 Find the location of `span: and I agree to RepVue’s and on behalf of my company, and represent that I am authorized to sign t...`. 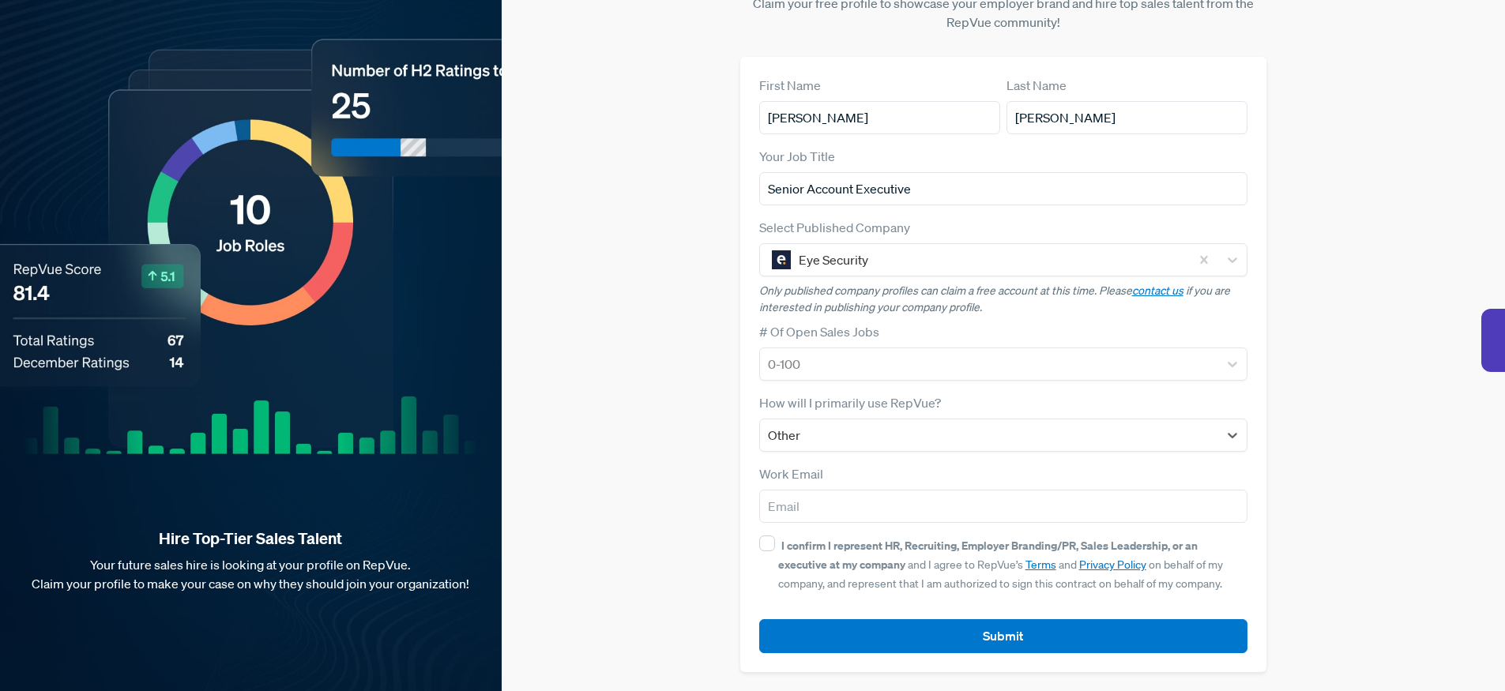

span: and I agree to RepVue’s and on behalf of my company, and represent that I am authorized to sign t... is located at coordinates (1000, 565).